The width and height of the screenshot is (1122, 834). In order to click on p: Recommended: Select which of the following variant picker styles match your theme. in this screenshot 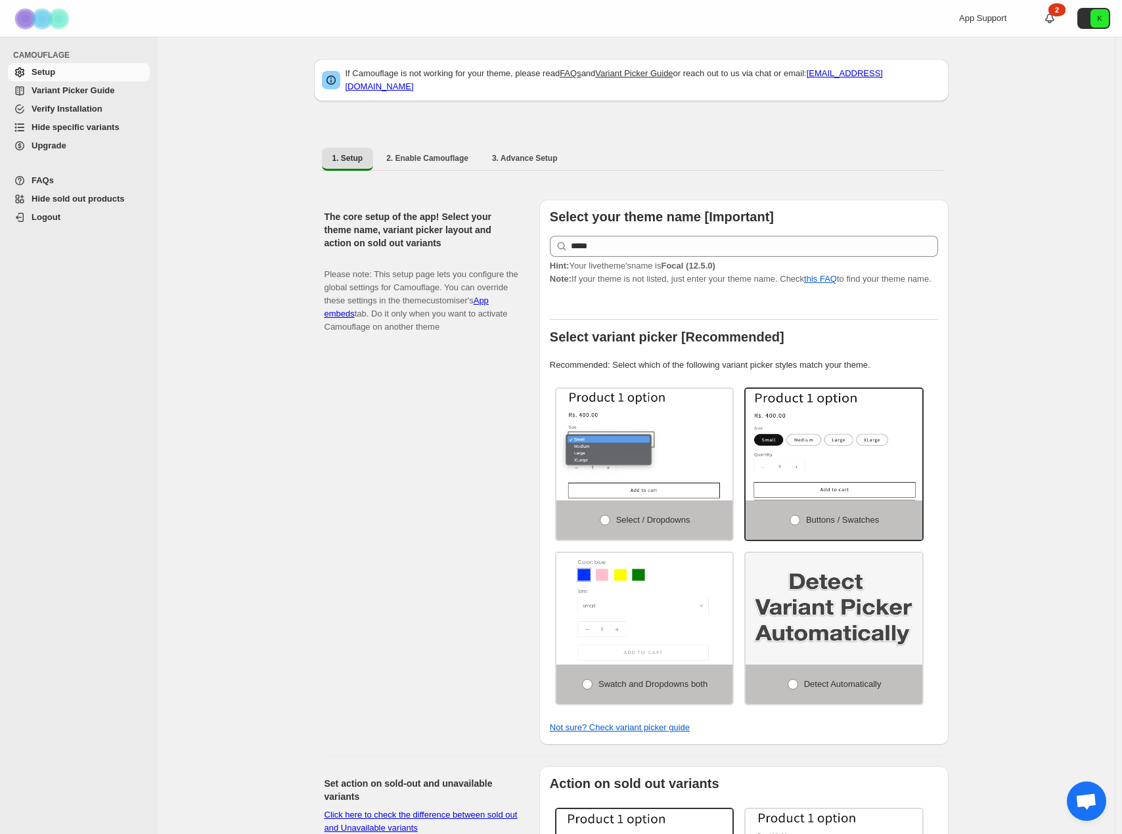, I will do `click(743, 365)`.